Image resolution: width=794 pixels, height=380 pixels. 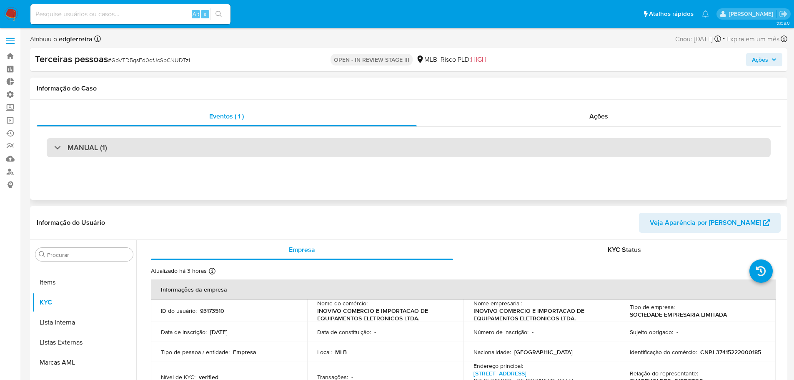 I want to click on button: search-icon, so click(x=218, y=14).